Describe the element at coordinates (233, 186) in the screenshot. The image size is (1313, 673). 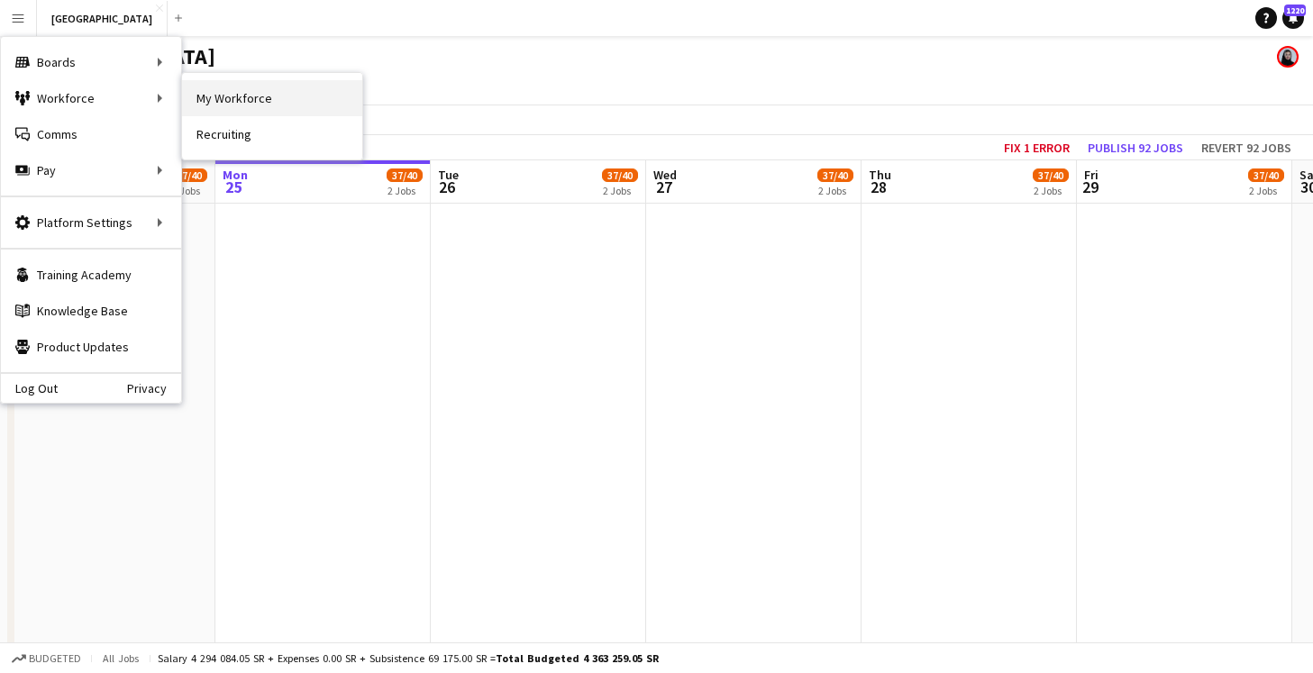
I see `span: 25` at that location.